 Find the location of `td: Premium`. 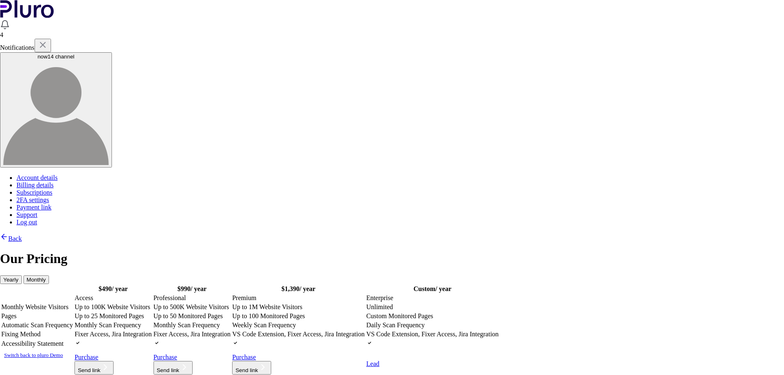

td: Premium is located at coordinates (298, 298).